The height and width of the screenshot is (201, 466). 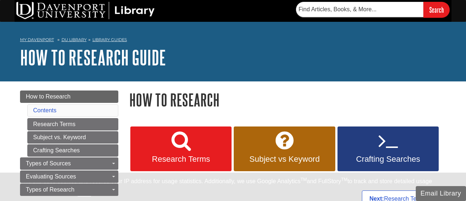 I want to click on a: Contents, so click(x=45, y=110).